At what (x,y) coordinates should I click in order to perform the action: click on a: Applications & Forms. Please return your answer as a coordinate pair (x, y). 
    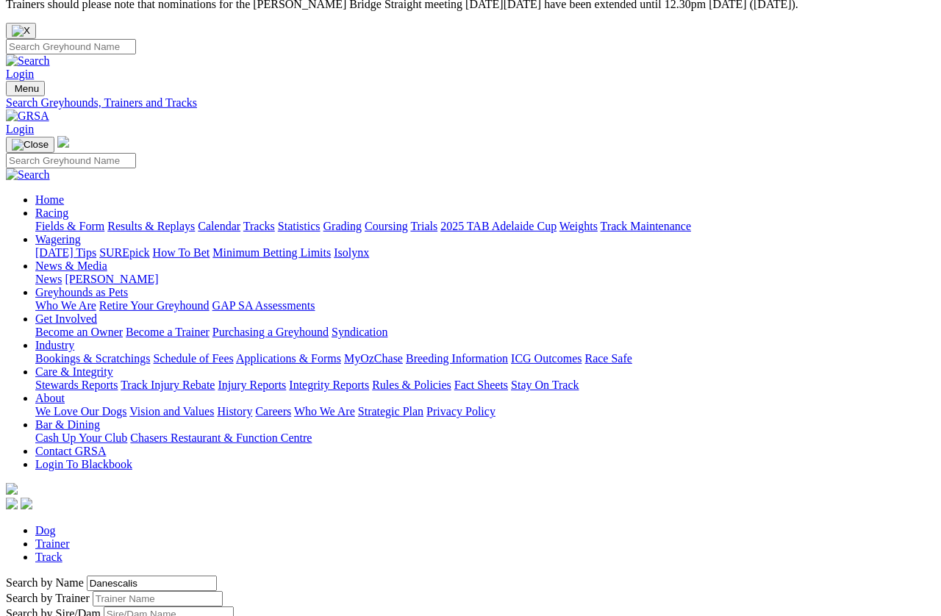
    Looking at the image, I should click on (288, 358).